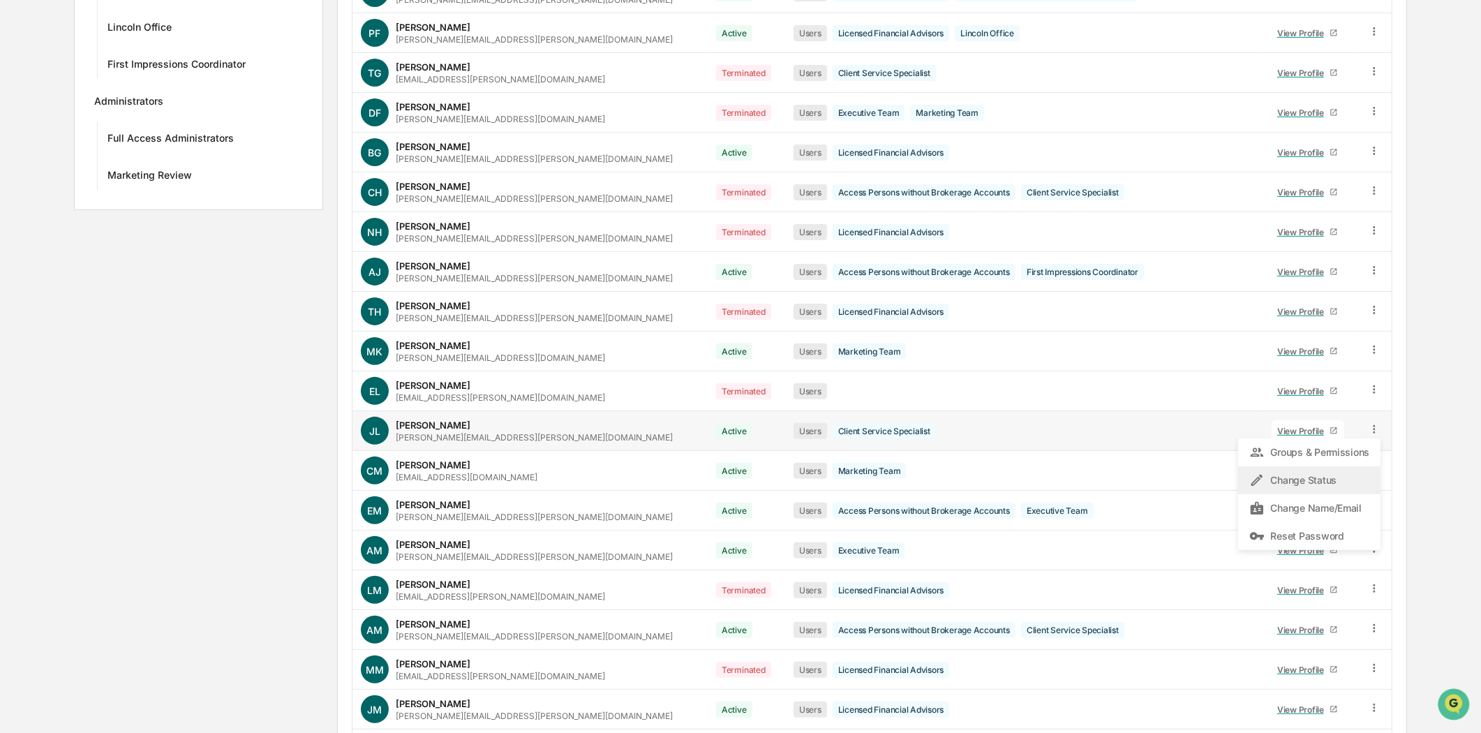 Image resolution: width=1481 pixels, height=733 pixels. Describe the element at coordinates (924, 630) in the screenshot. I see `div: Access Persons without Brokerage Accounts` at that location.